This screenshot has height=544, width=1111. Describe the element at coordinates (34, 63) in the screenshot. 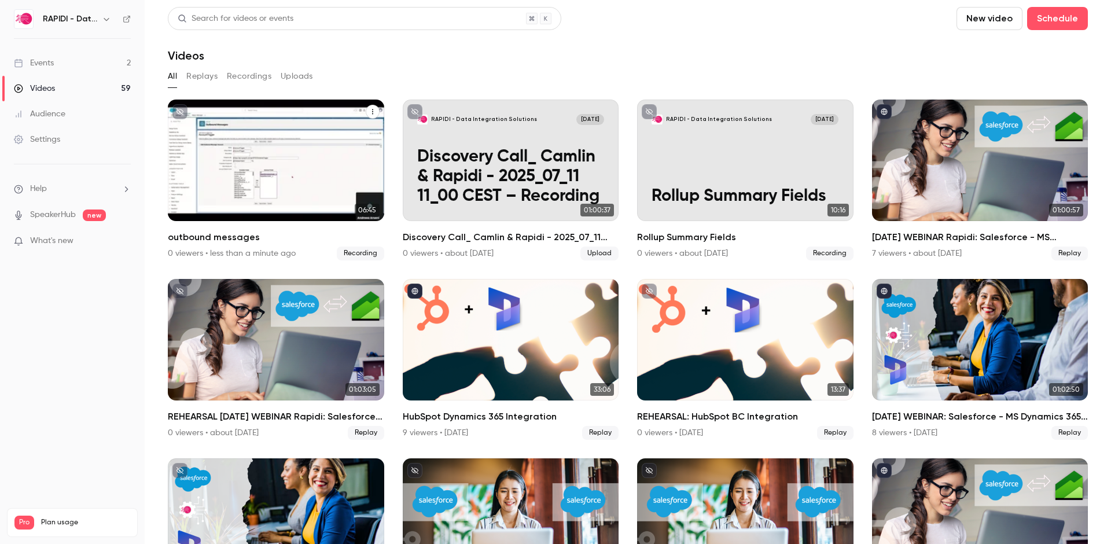

I see `div: Events` at that location.